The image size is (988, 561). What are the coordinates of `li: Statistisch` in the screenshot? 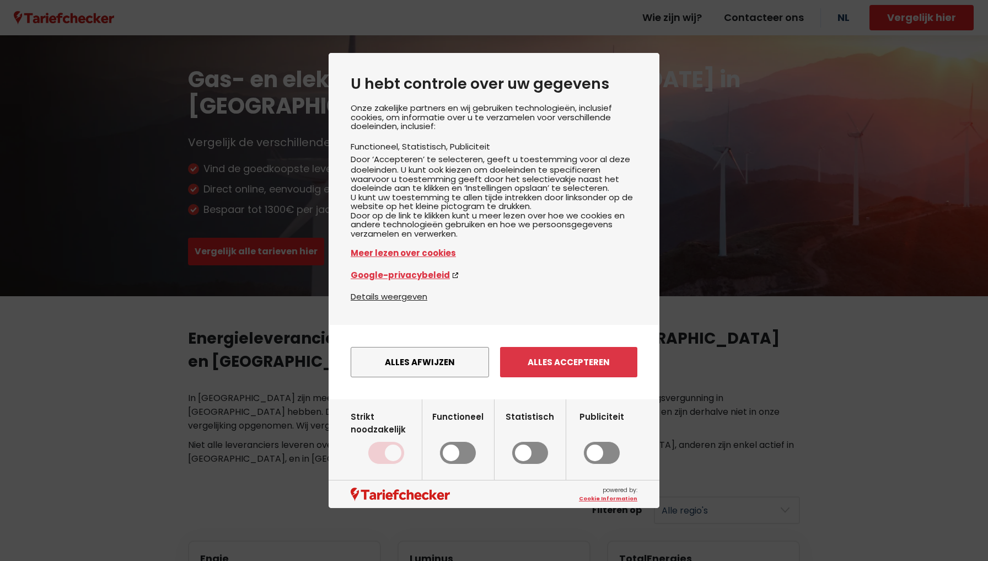 It's located at (425, 146).